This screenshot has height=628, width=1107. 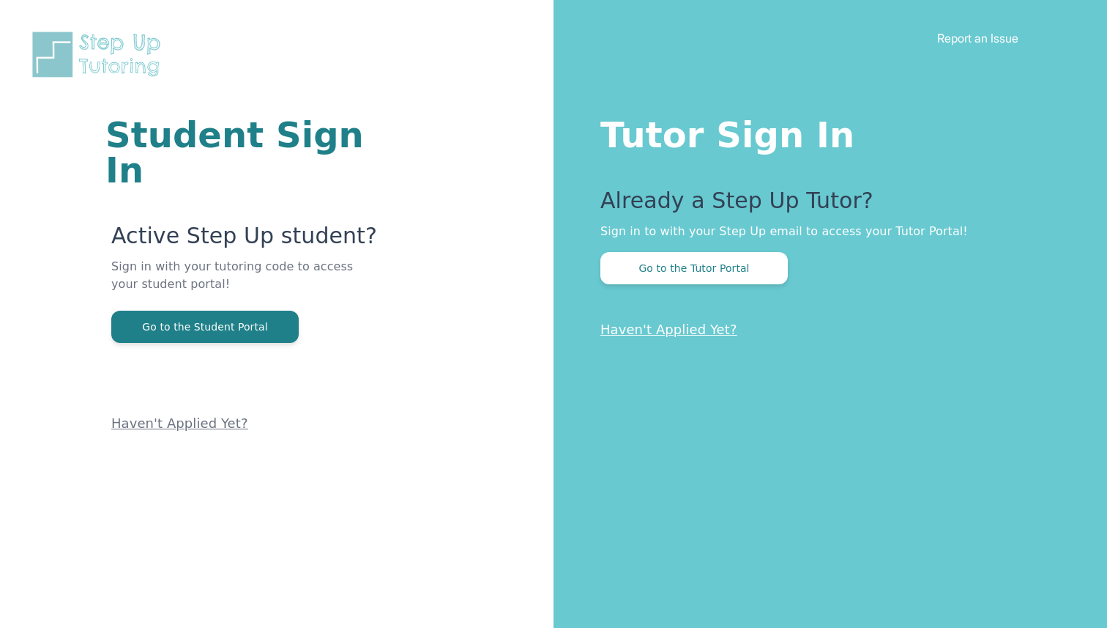 What do you see at coordinates (694, 268) in the screenshot?
I see `button: Go to the Tutor Portal` at bounding box center [694, 268].